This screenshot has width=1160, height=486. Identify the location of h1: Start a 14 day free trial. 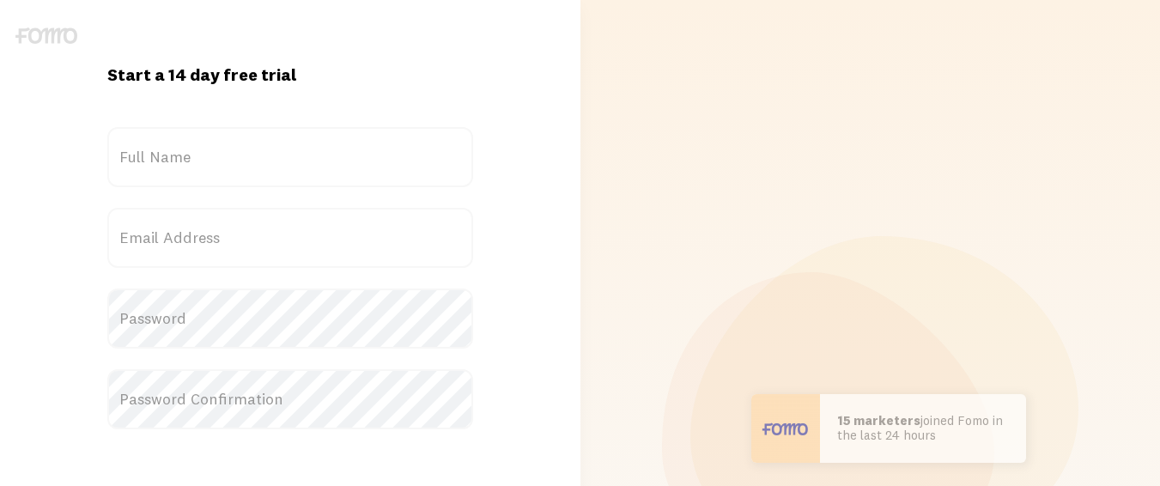
(290, 75).